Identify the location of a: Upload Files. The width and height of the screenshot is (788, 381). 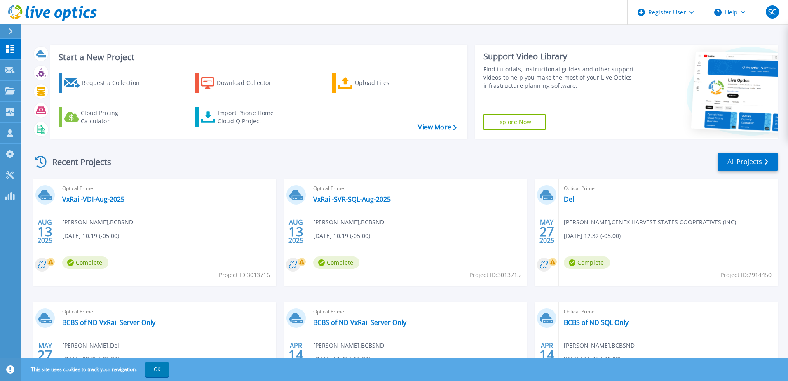
(378, 83).